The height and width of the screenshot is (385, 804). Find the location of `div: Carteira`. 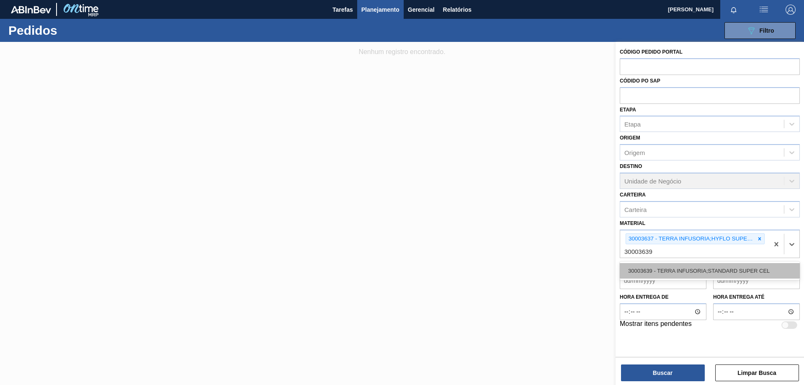

div: Carteira is located at coordinates (635, 209).